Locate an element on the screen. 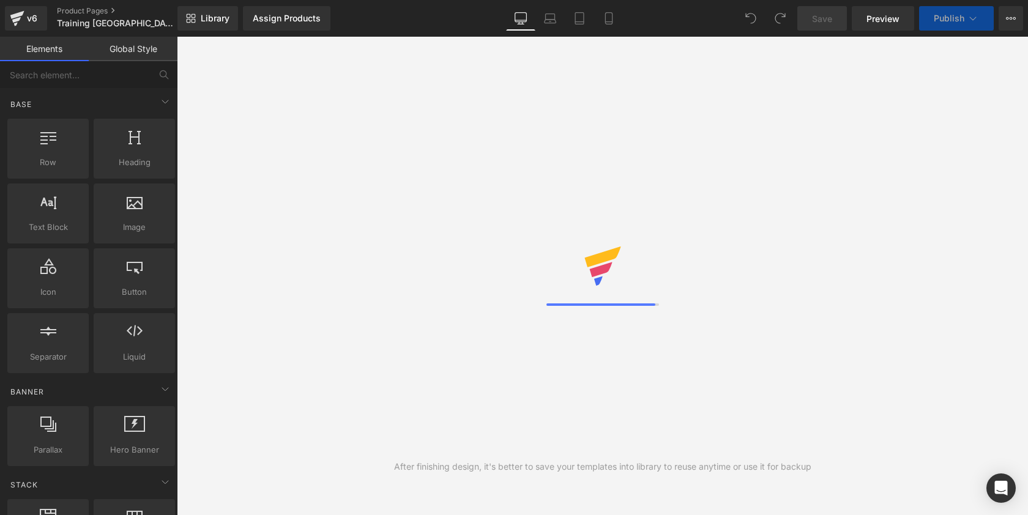  button: More is located at coordinates (1011, 18).